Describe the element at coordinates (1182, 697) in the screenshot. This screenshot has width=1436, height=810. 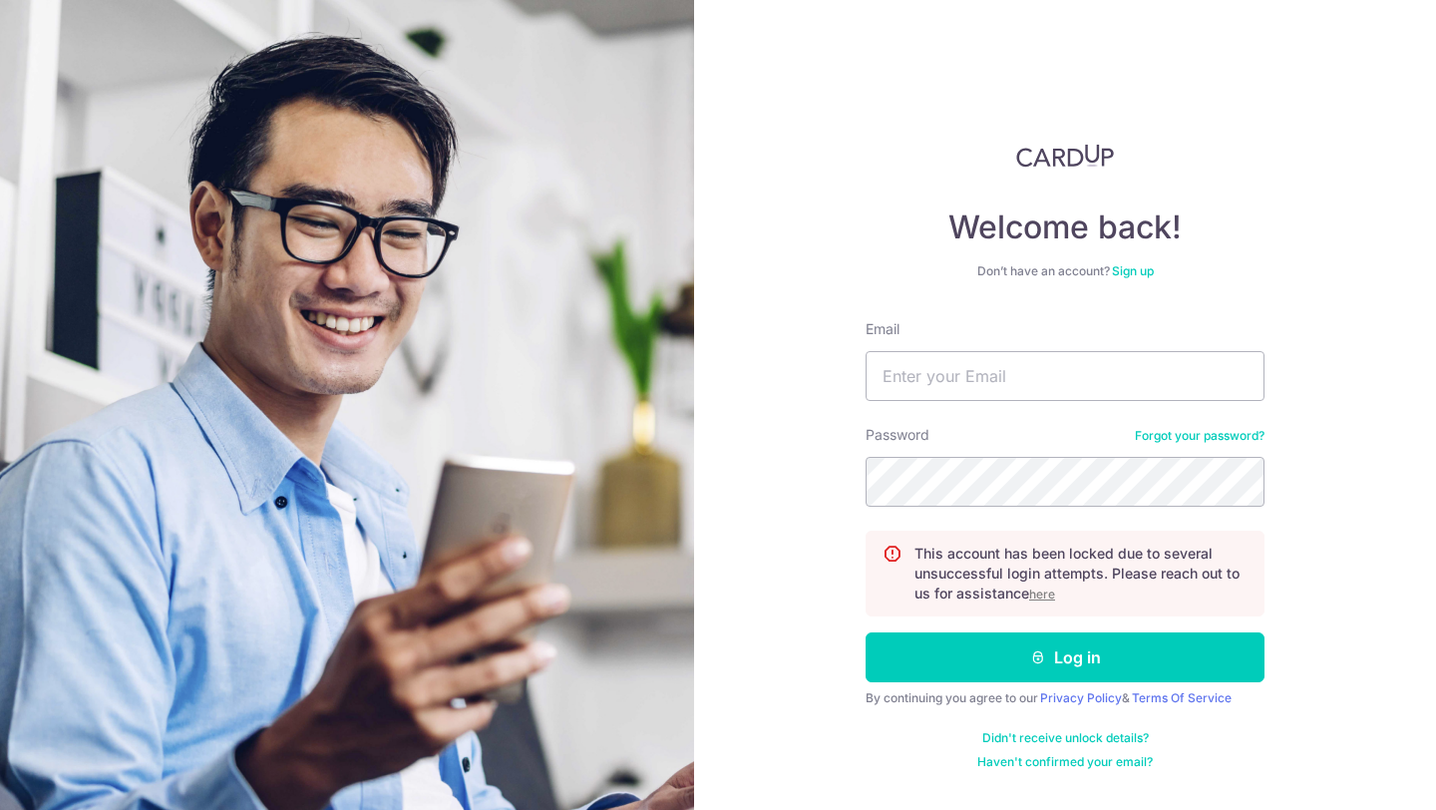
I see `a: Terms Of Service` at that location.